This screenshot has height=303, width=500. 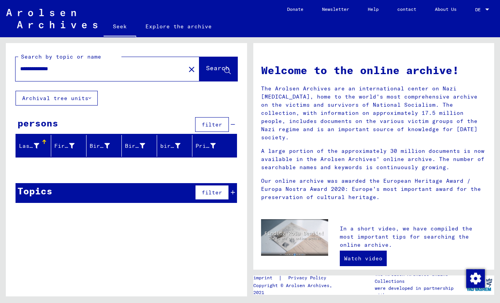 What do you see at coordinates (307, 277) in the screenshot?
I see `font: Privacy Policy` at bounding box center [307, 277].